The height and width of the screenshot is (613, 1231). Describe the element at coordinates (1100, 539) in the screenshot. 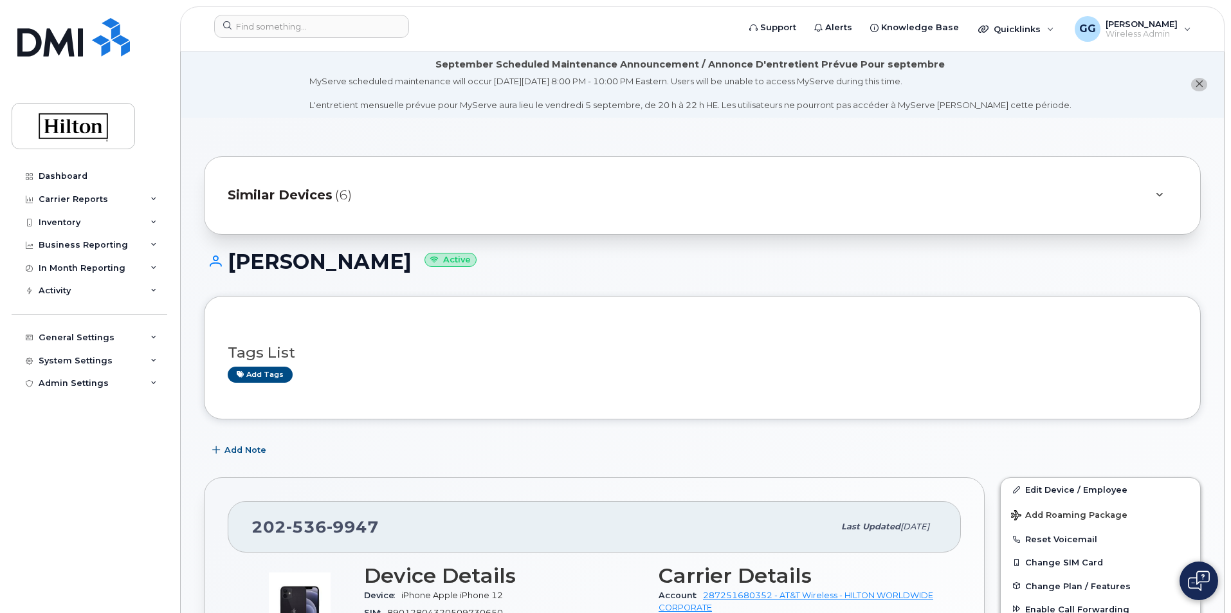

I see `button: Reset Voicemail` at that location.